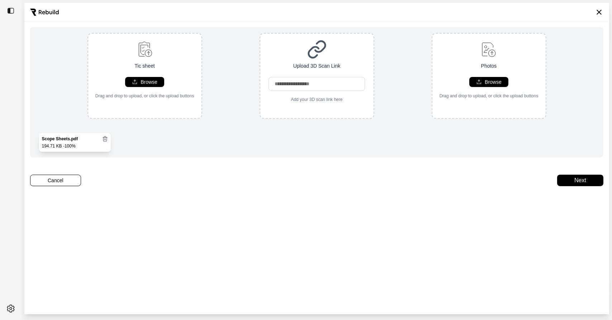 This screenshot has width=612, height=320. What do you see at coordinates (56, 181) in the screenshot?
I see `button: Cancel` at bounding box center [56, 181].